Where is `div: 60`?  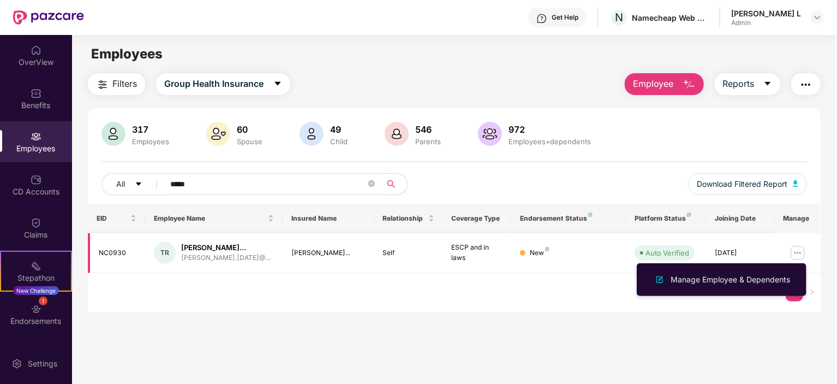
div: 60 is located at coordinates (249, 129).